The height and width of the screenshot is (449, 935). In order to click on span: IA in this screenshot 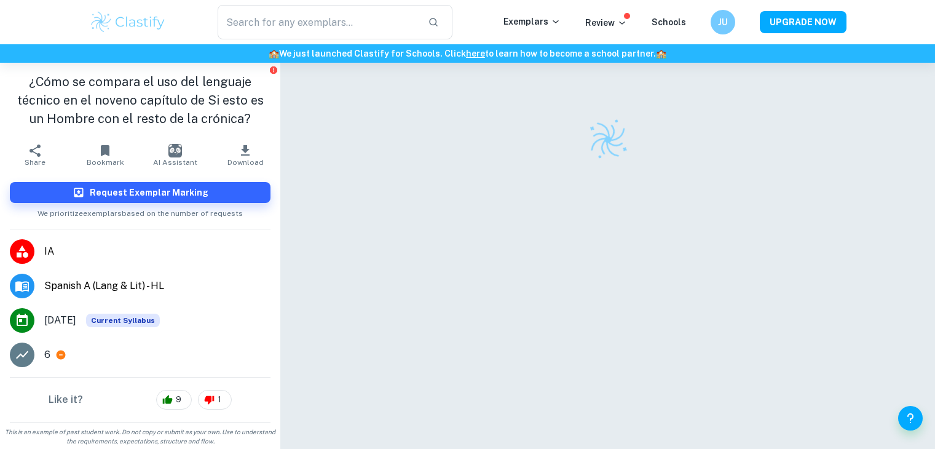, I will do `click(157, 251)`.